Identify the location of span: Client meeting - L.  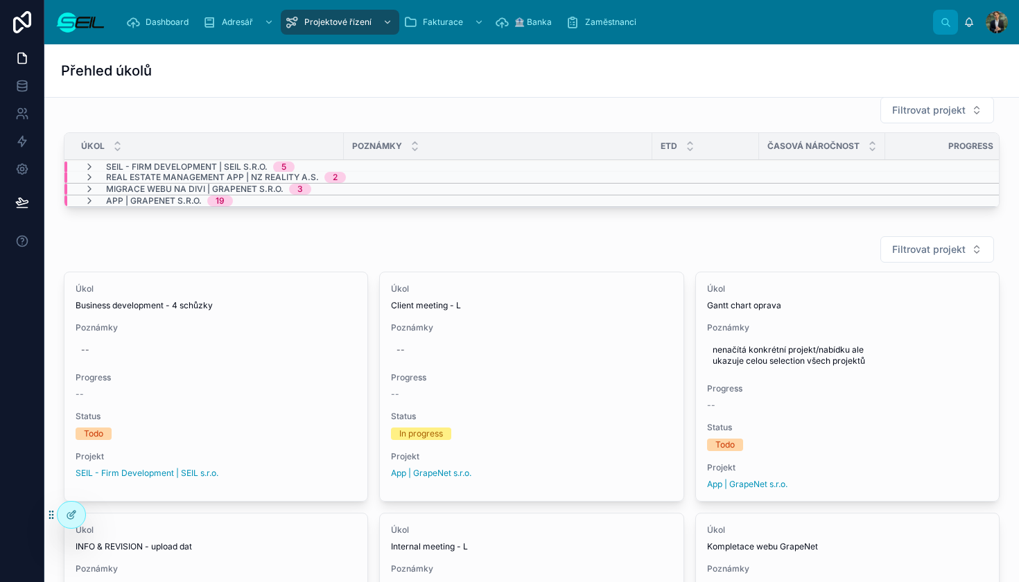
(531, 306).